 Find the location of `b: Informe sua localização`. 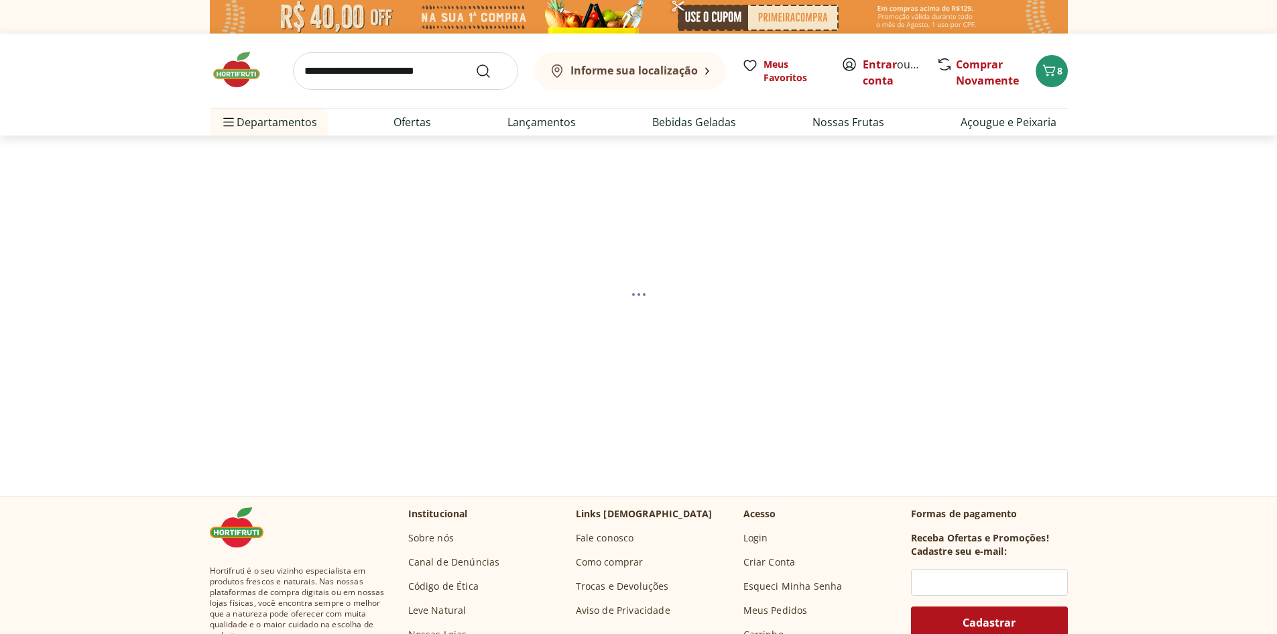

b: Informe sua localização is located at coordinates (634, 70).